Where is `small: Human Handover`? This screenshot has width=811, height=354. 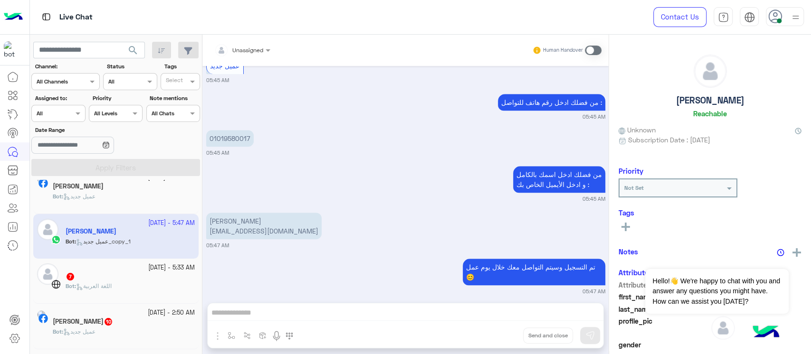 small: Human Handover is located at coordinates (563, 50).